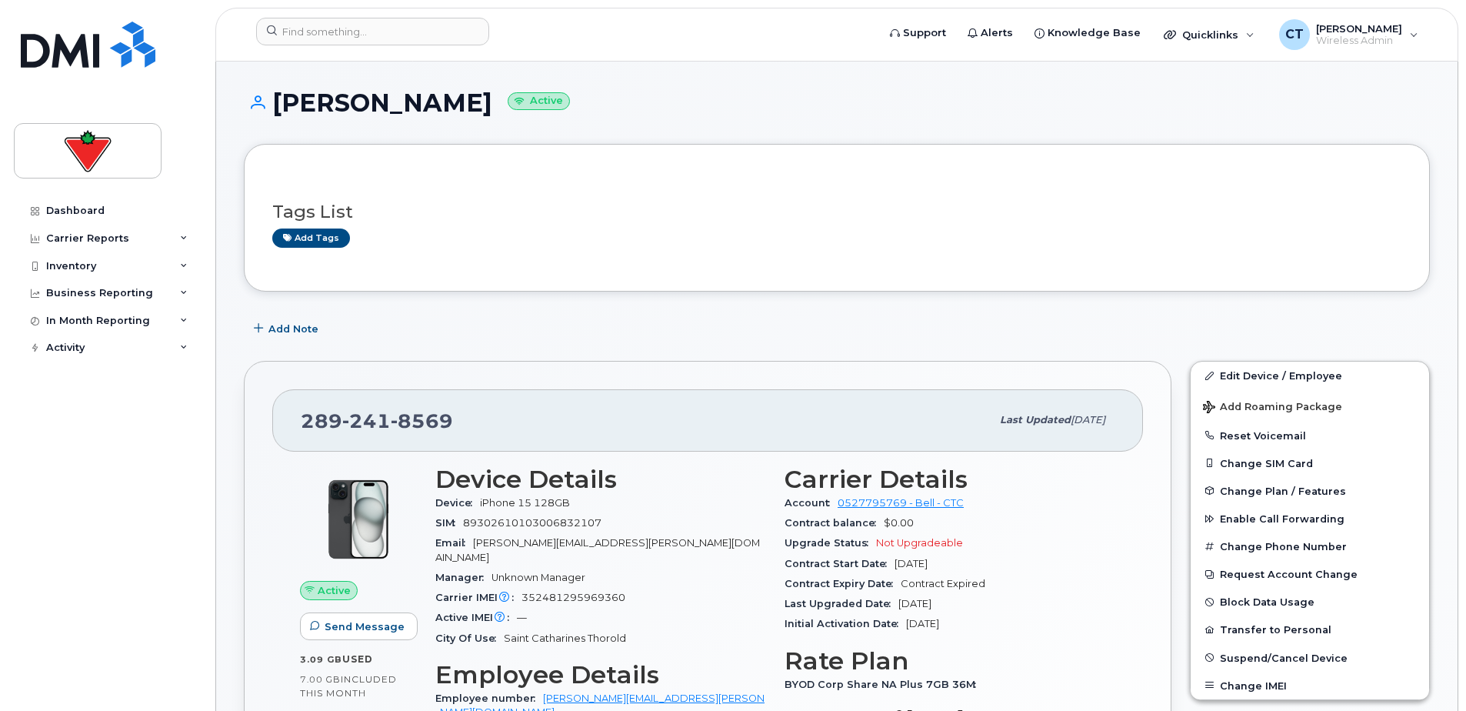  Describe the element at coordinates (358, 659) in the screenshot. I see `span: used` at that location.